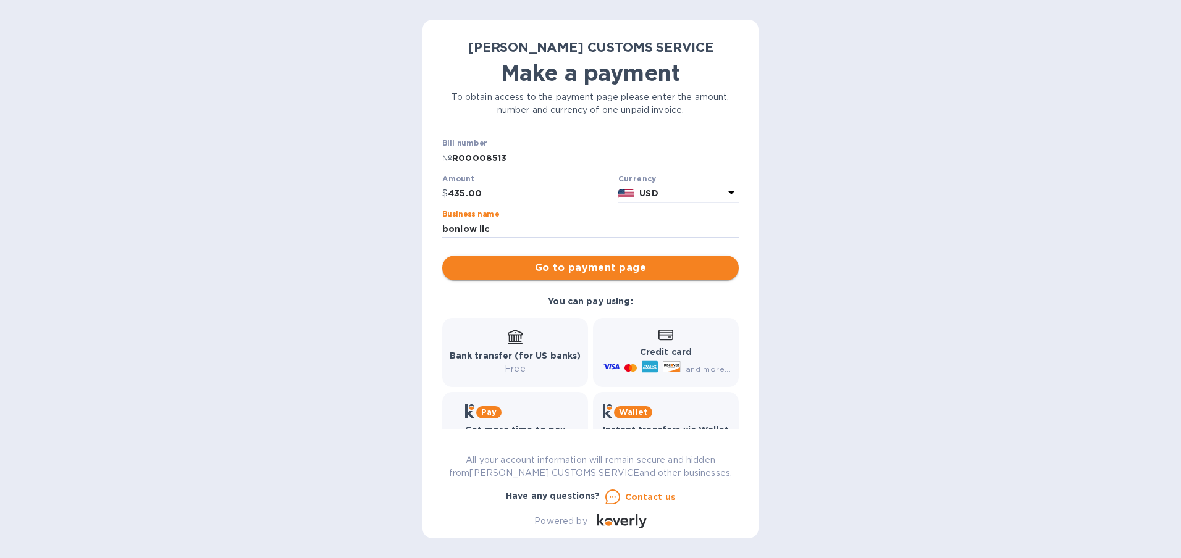 The image size is (1181, 558). I want to click on button: Go to payment page, so click(590, 268).